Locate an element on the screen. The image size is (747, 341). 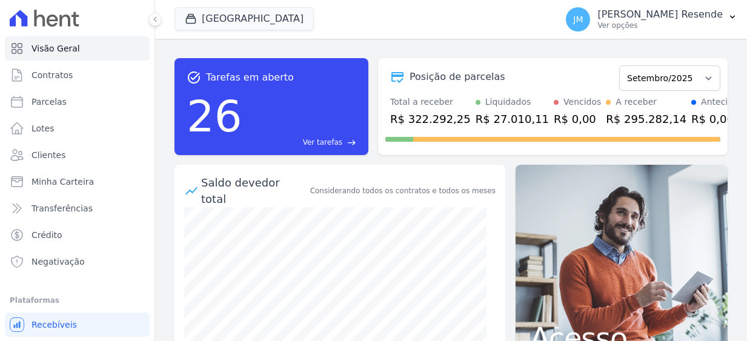
div: R$ 295.282,14 is located at coordinates (646, 119).